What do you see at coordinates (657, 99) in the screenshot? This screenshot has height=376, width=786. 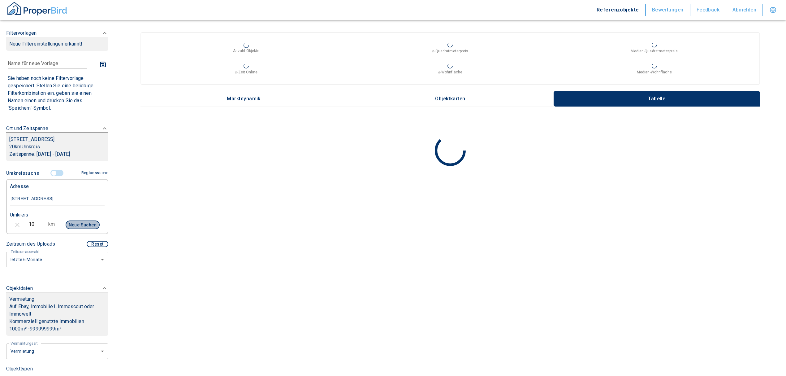 I see `p: Tabelle` at bounding box center [657, 99].